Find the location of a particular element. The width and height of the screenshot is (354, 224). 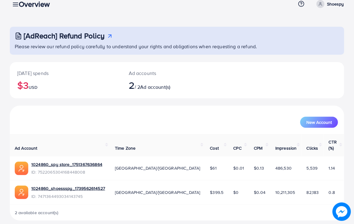

span: Impression is located at coordinates (286, 148).